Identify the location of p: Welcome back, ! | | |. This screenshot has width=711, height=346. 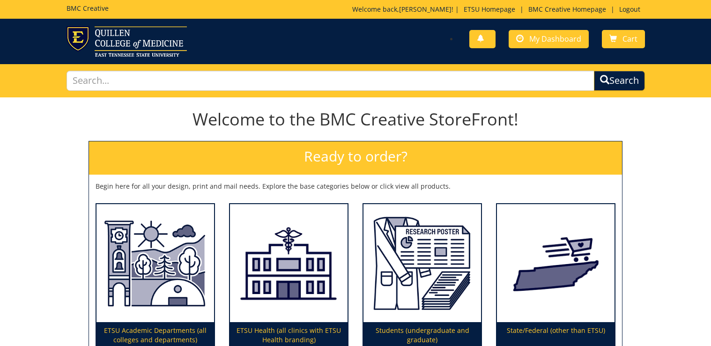
(498, 9).